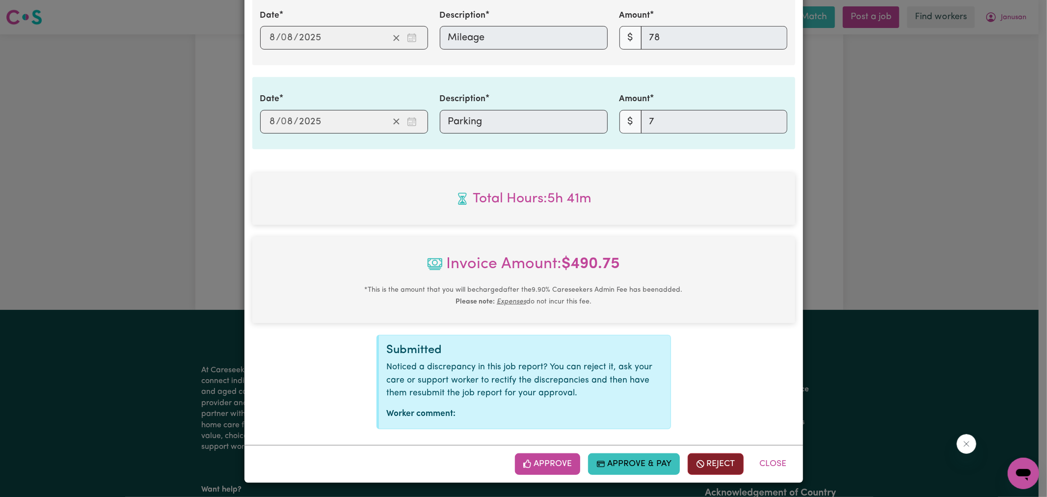 The width and height of the screenshot is (1047, 497). Describe the element at coordinates (524, 295) in the screenshot. I see `small: This is the amount that you will be charged after the 9.90 % Careseekers Admin Fee has been added...` at that location.